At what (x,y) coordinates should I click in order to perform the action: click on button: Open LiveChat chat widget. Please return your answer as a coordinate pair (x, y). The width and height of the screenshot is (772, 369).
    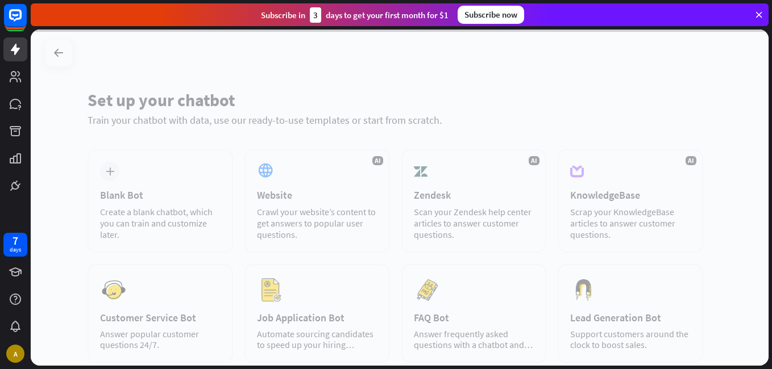
    Looking at the image, I should click on (26, 22).